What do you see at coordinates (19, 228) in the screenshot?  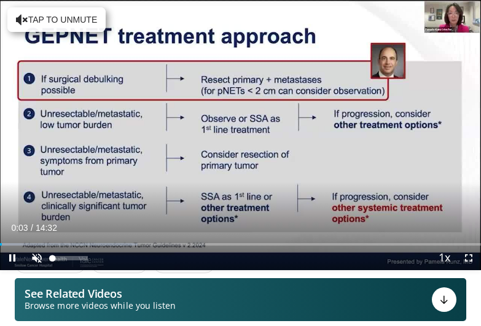 I see `span: 0:03` at bounding box center [19, 228].